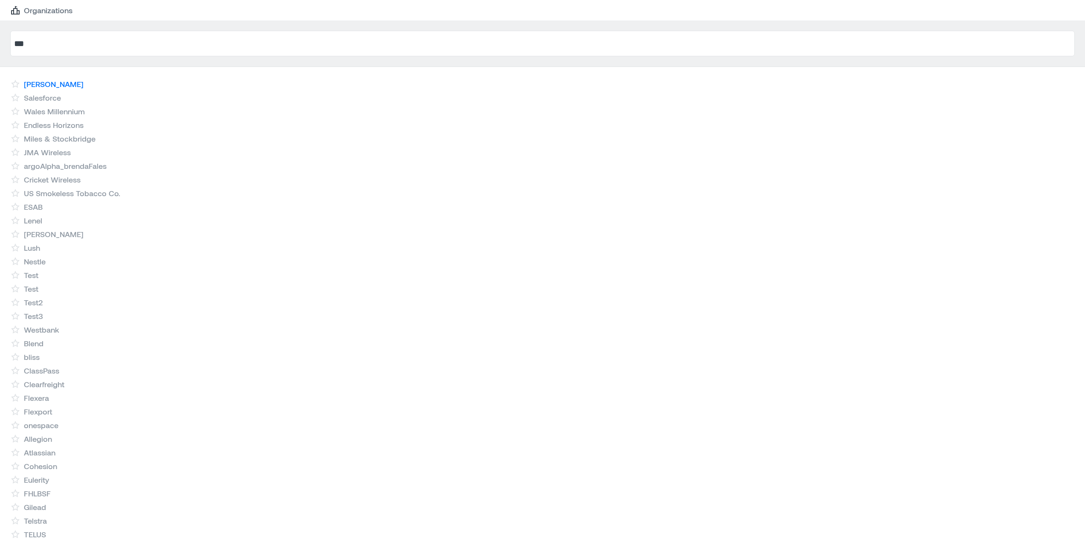 The image size is (1085, 542). Describe the element at coordinates (72, 193) in the screenshot. I see `a: US Smokeless Tobacco Co.` at that location.